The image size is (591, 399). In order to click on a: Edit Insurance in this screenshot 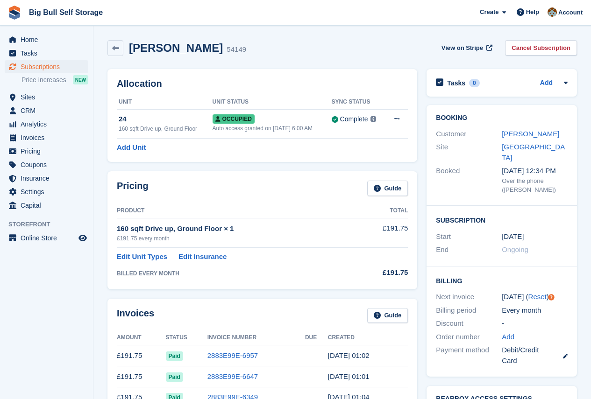, I will do `click(202, 257)`.